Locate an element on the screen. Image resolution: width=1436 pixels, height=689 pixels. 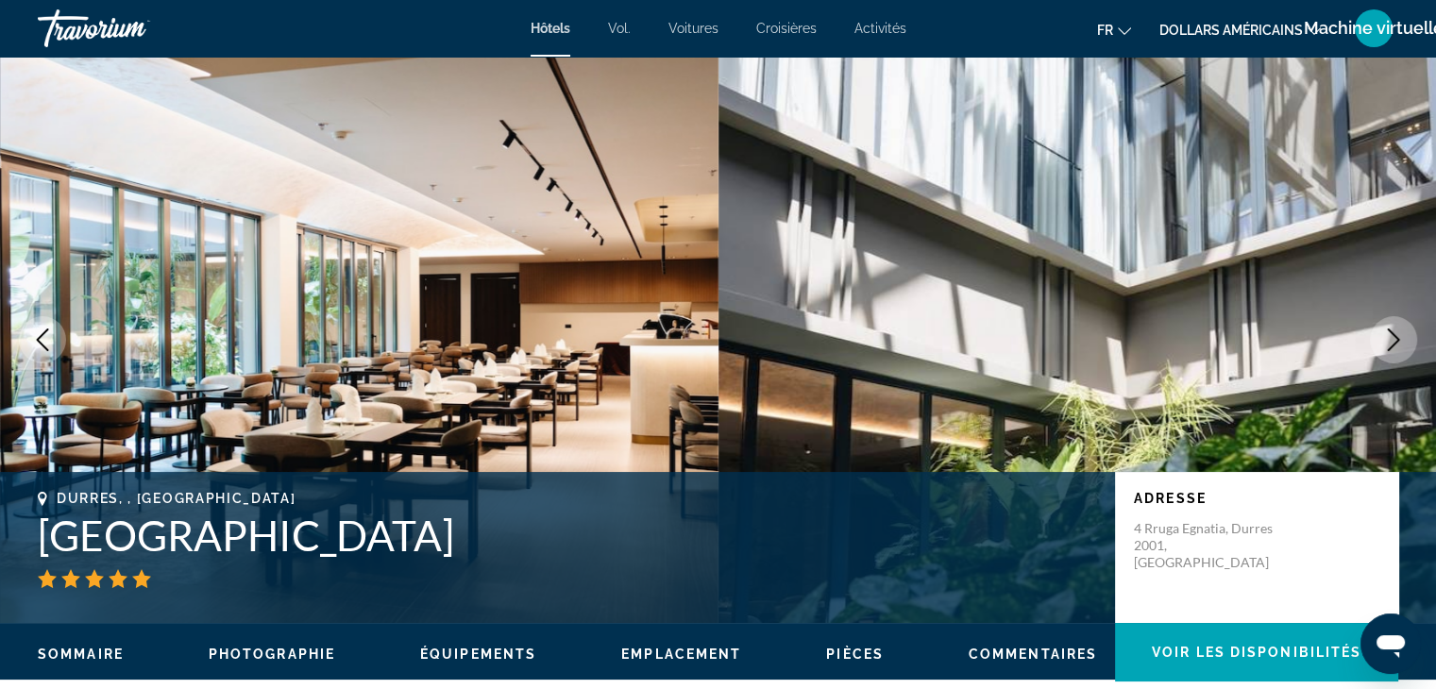
a: Croisières is located at coordinates (786, 28).